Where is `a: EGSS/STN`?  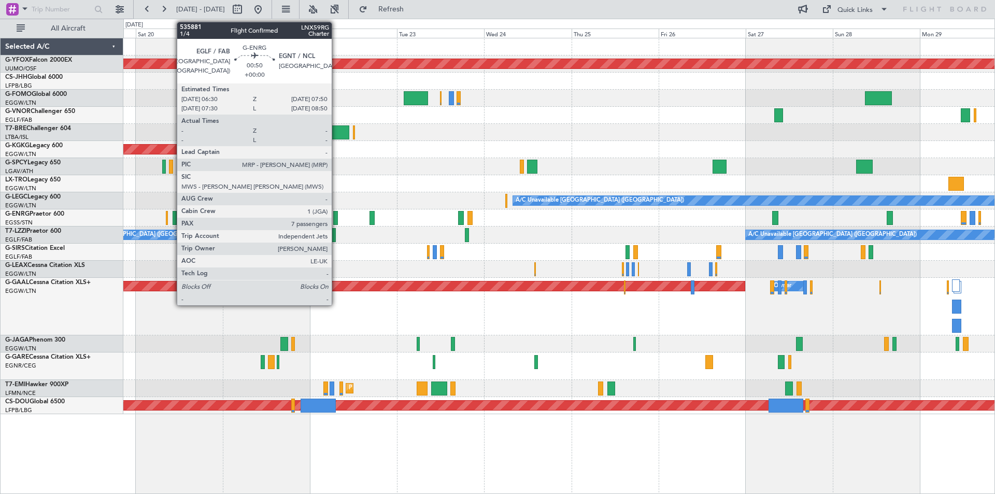 a: EGSS/STN is located at coordinates (19, 222).